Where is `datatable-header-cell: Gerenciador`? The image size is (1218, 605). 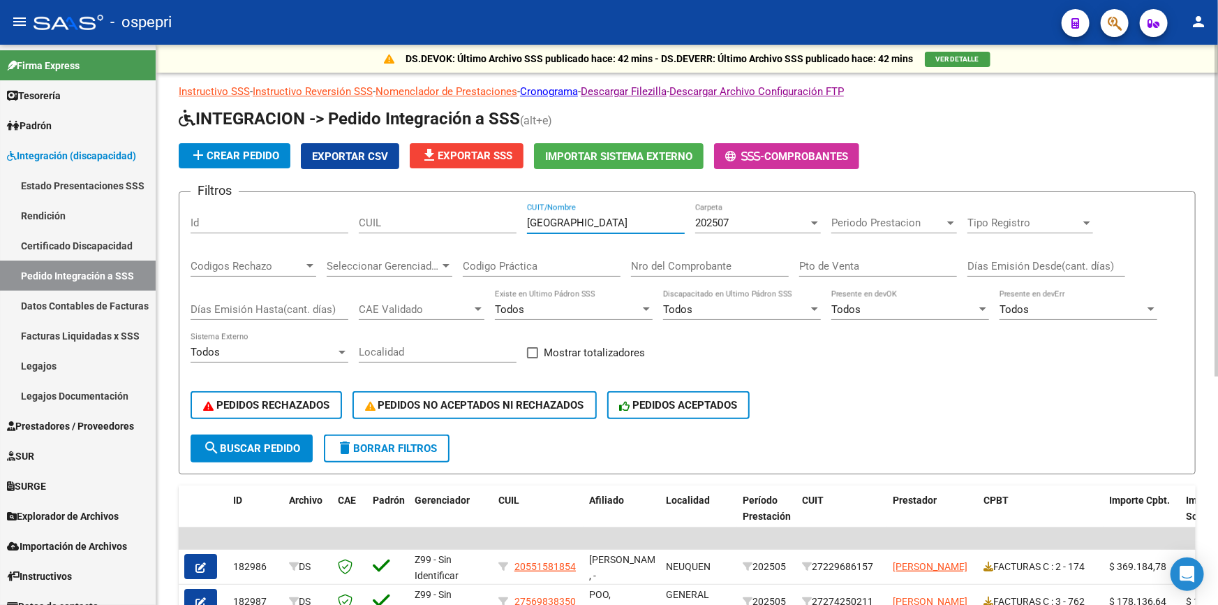 datatable-header-cell: Gerenciador is located at coordinates (451, 516).